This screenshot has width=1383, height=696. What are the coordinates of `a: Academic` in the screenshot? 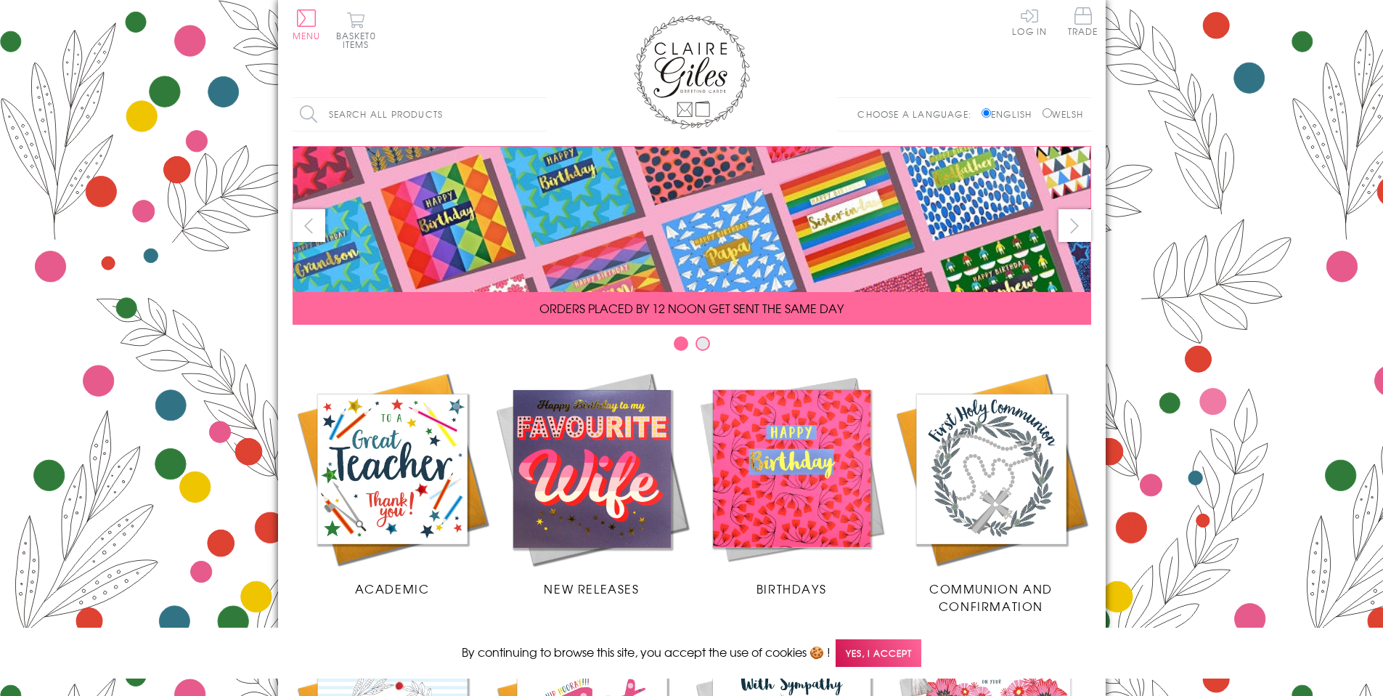 It's located at (392, 483).